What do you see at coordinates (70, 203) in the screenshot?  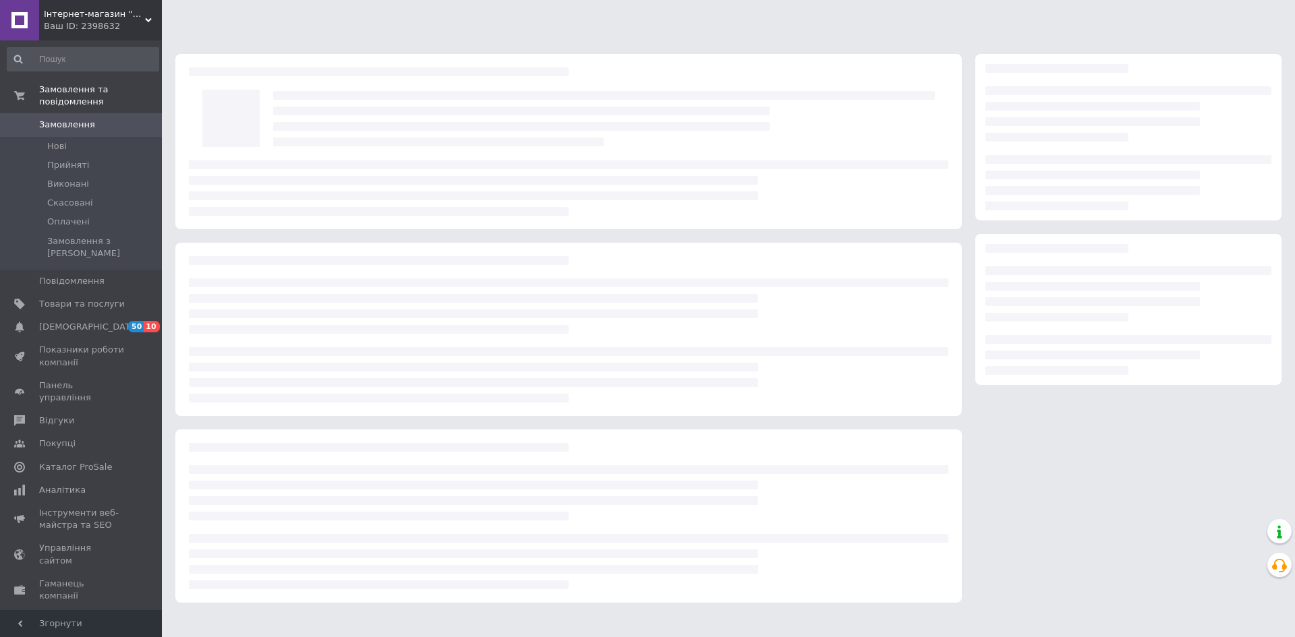 I see `span: Скасовані` at bounding box center [70, 203].